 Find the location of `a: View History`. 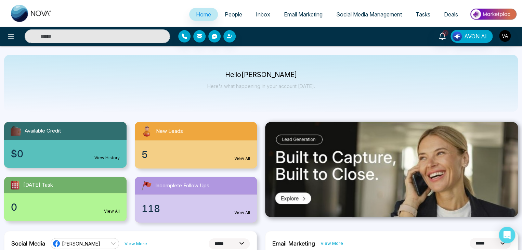

a: View History is located at coordinates (107, 158).